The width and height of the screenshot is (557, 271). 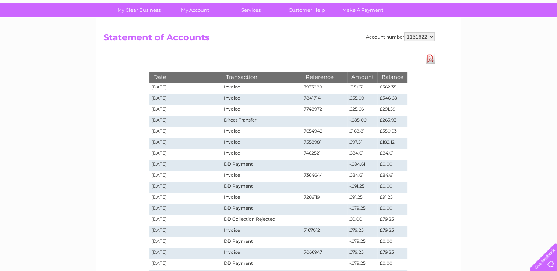 What do you see at coordinates (324, 132) in the screenshot?
I see `td: 7654942` at bounding box center [324, 132].